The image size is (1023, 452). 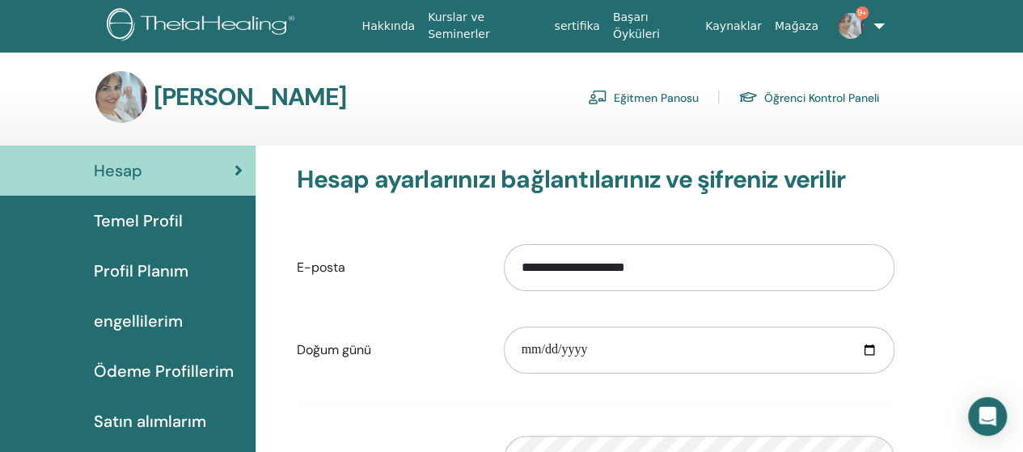 I want to click on font: Ödeme Profillerim, so click(x=163, y=371).